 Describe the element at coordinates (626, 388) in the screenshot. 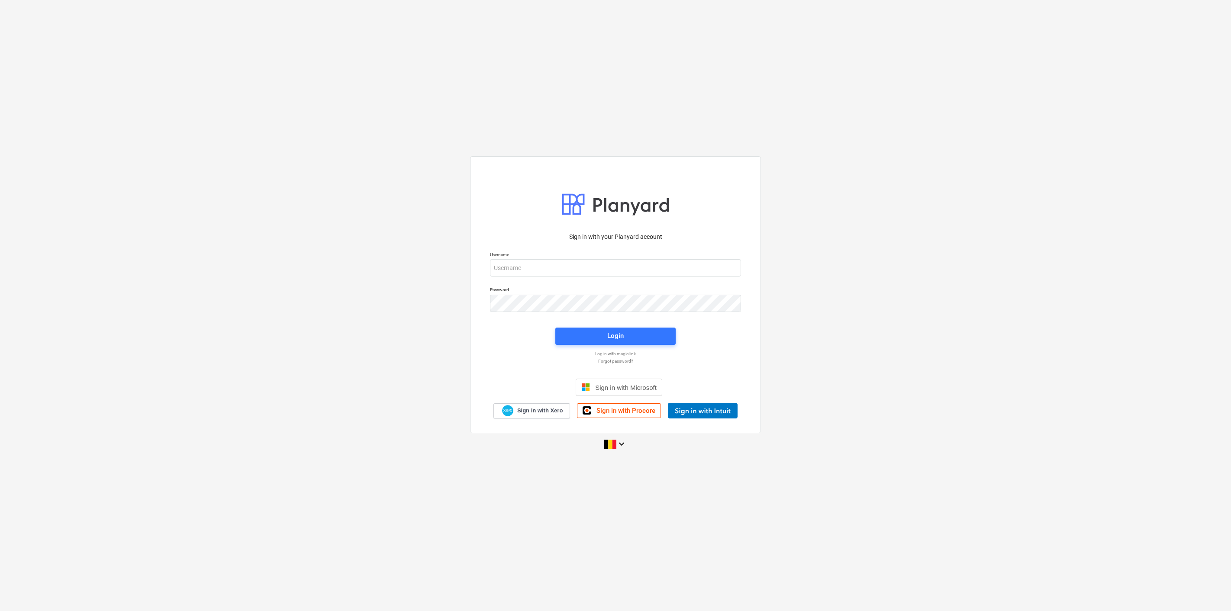

I see `span: Sign in with Microsoft` at that location.